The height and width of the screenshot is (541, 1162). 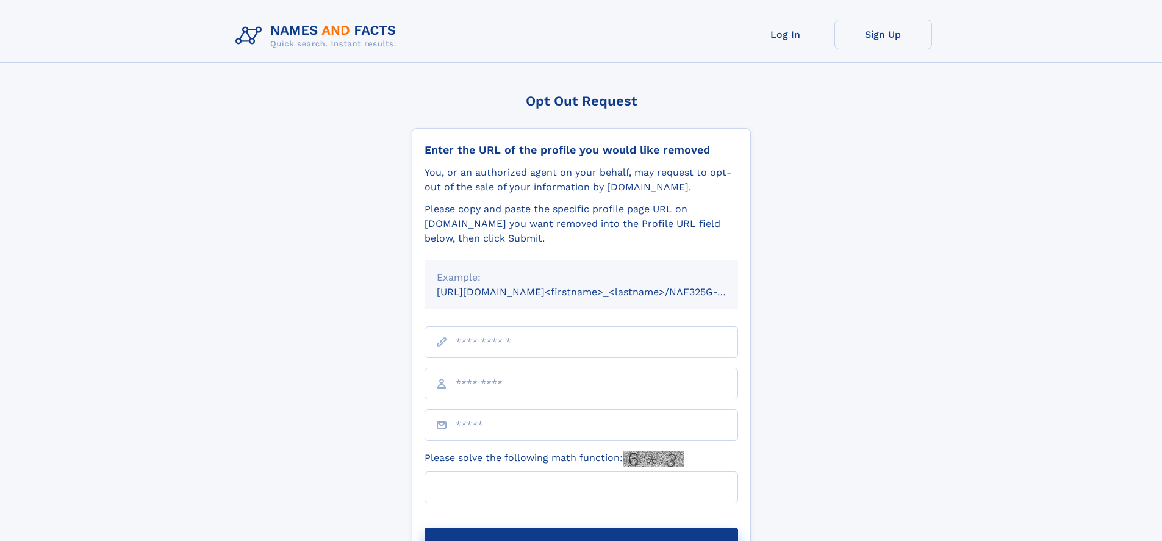 I want to click on div: Example:, so click(x=581, y=278).